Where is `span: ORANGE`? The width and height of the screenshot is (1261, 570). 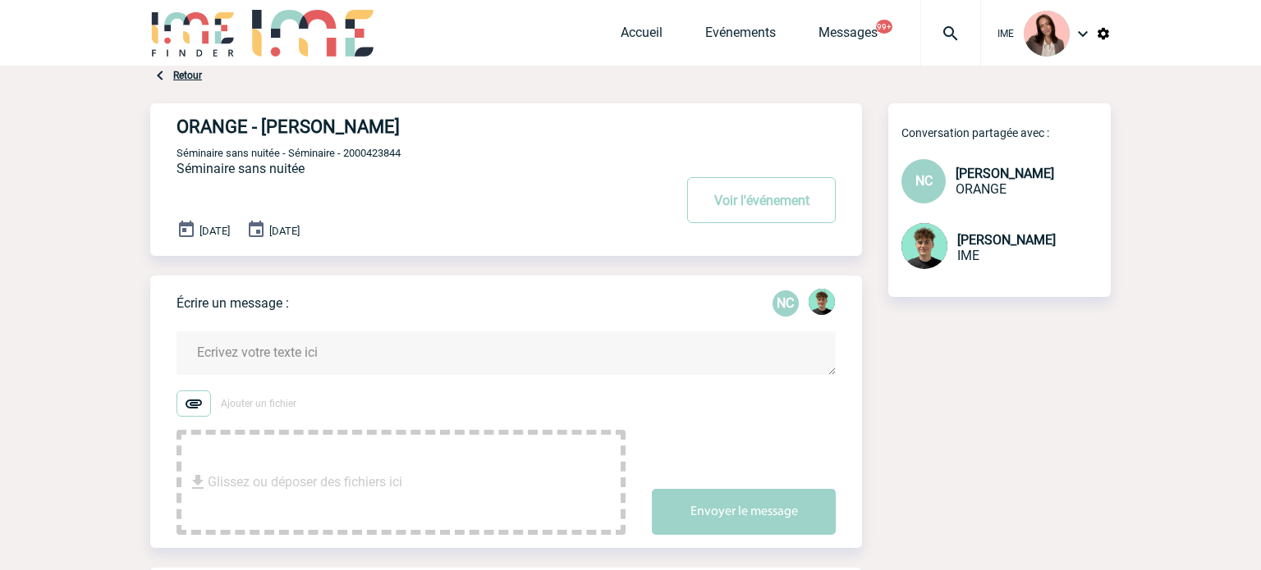
span: ORANGE is located at coordinates (981, 189).